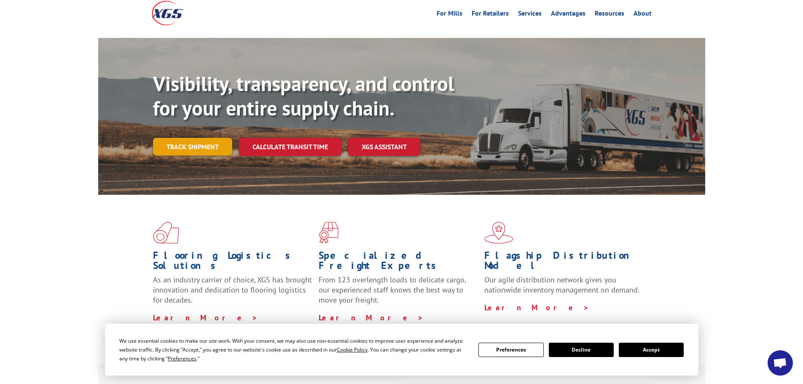 Image resolution: width=803 pixels, height=384 pixels. I want to click on h1: Specialized Freight Experts, so click(398, 263).